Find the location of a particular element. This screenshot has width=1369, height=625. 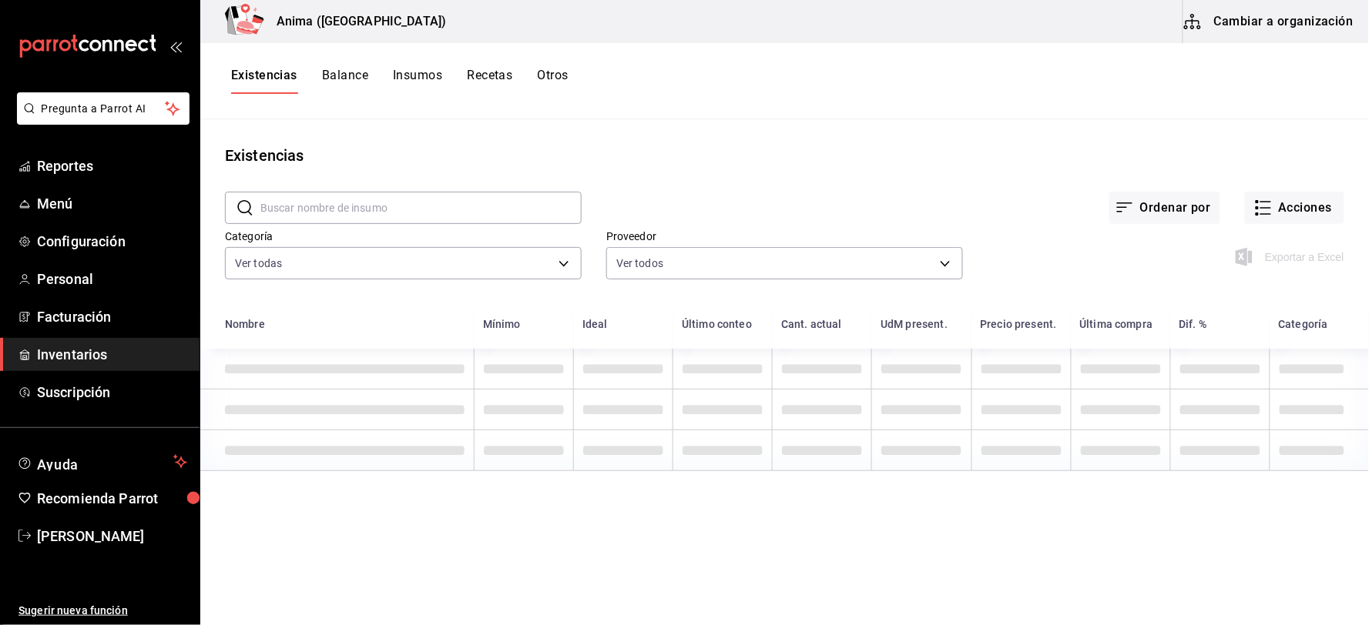

div: Ideal is located at coordinates (595, 324).